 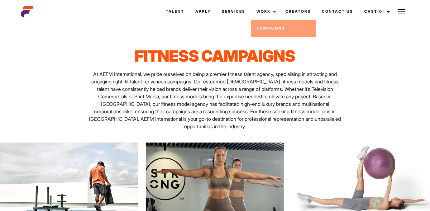 I want to click on a: Work, so click(x=265, y=12).